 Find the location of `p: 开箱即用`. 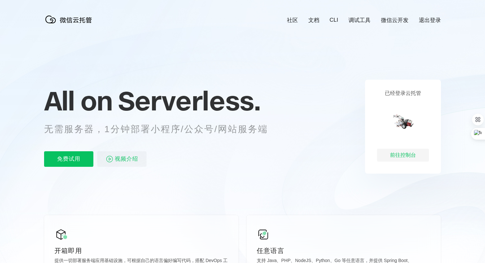

p: 开箱即用 is located at coordinates (141, 251).